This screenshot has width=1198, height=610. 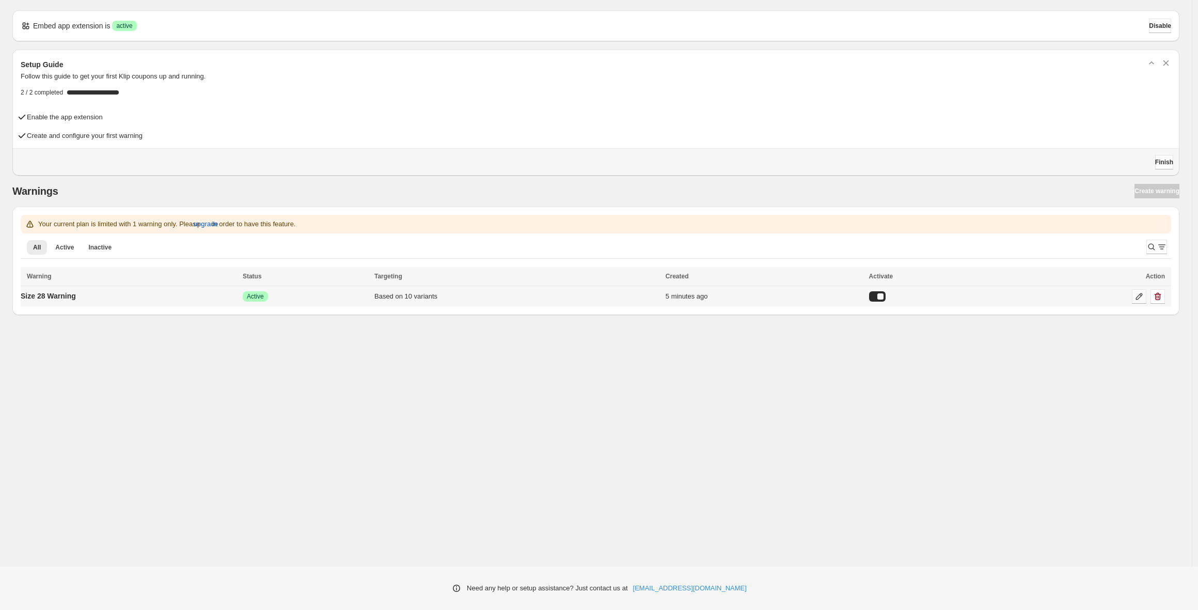 What do you see at coordinates (517, 296) in the screenshot?
I see `div: Based on 10 variants` at bounding box center [517, 296].